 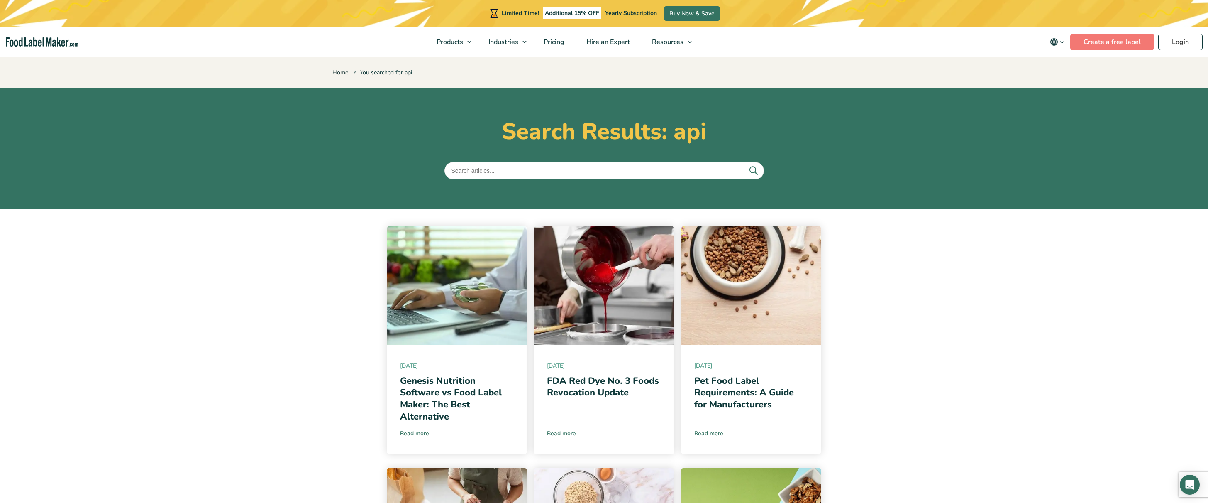 I want to click on a: Home, so click(x=340, y=72).